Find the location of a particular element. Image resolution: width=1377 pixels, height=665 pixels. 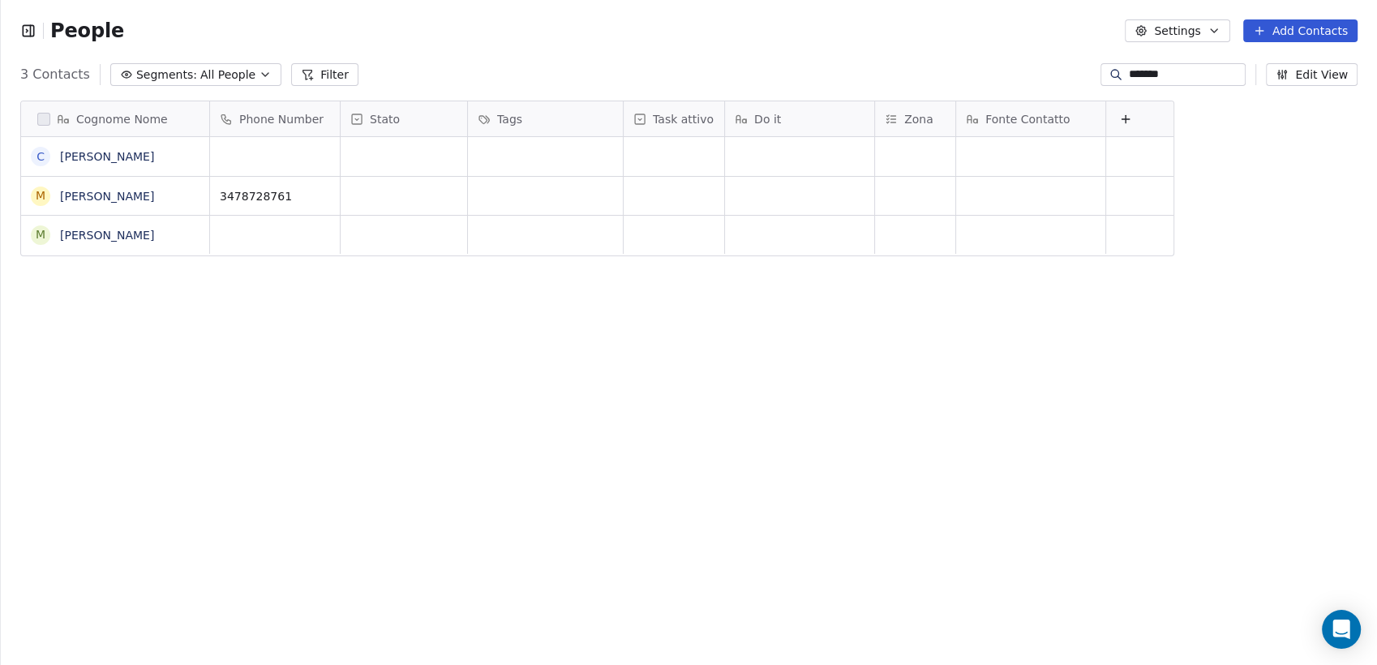

div: Fonte Contatto is located at coordinates (1031, 118).